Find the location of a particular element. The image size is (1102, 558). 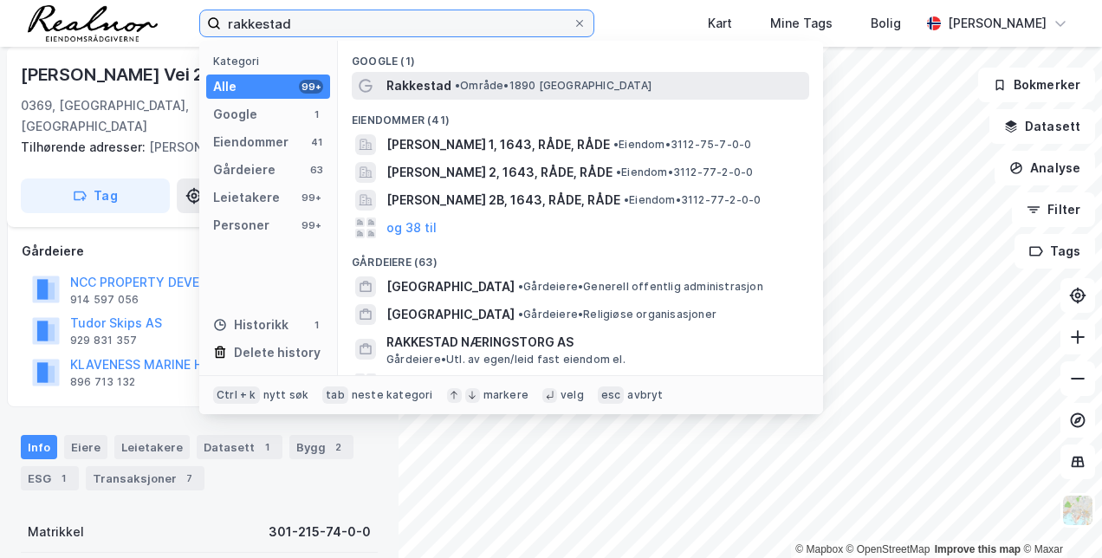

div: 929 831 357 is located at coordinates (103, 341).